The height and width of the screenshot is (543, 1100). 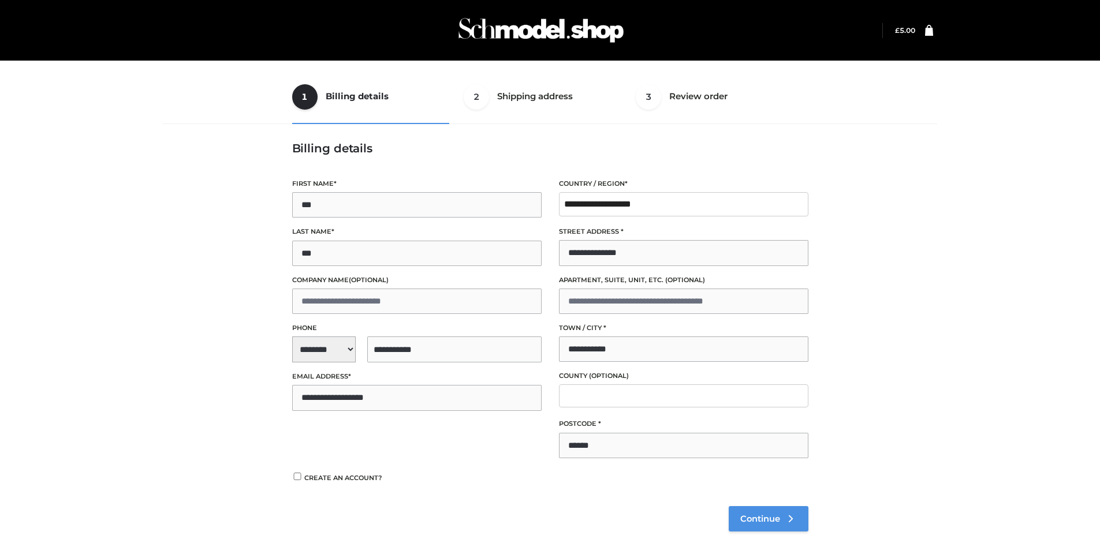 I want to click on h3: Billing details, so click(x=550, y=148).